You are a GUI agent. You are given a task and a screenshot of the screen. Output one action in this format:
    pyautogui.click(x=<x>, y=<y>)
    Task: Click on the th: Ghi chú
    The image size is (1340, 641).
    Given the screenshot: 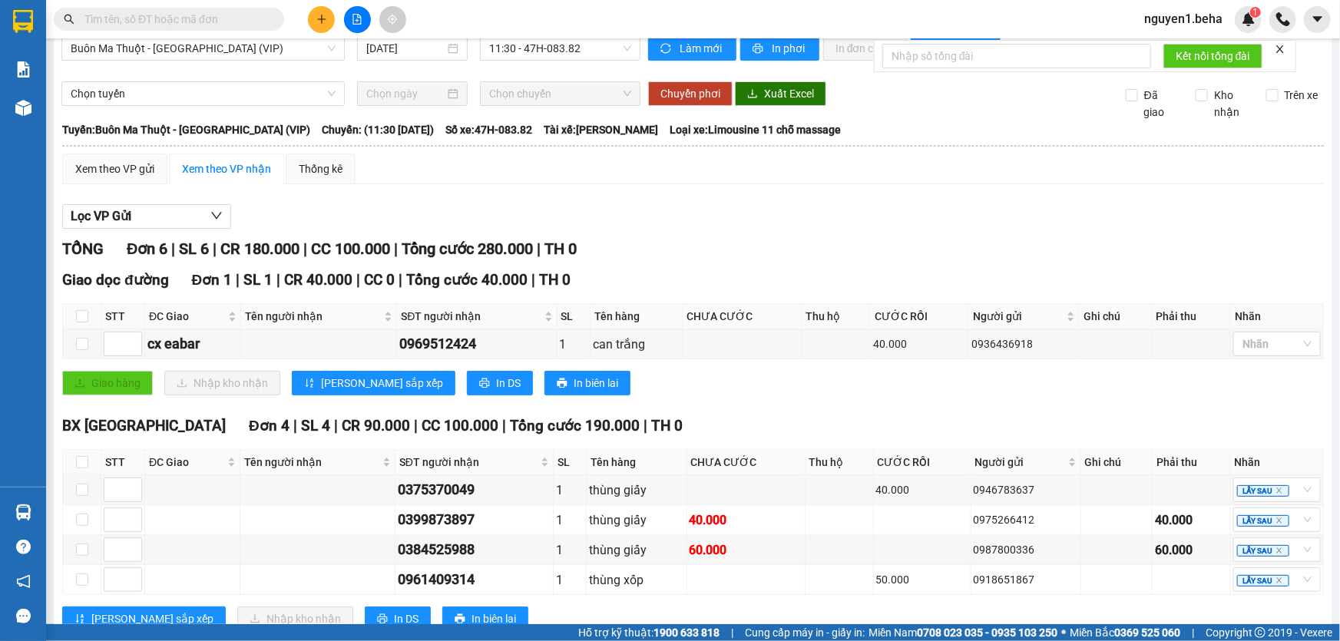 What is the action you would take?
    pyautogui.click(x=1117, y=462)
    